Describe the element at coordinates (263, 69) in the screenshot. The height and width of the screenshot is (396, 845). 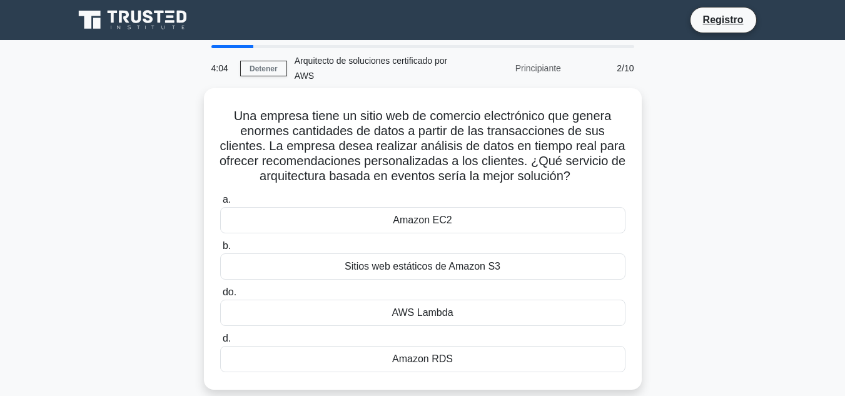
I see `font: Detener` at that location.